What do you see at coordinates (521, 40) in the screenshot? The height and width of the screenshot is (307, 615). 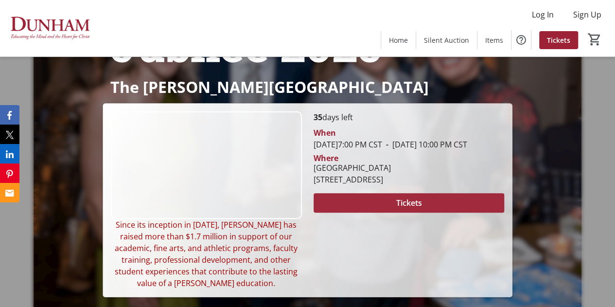 I see `button: Help` at bounding box center [521, 40].